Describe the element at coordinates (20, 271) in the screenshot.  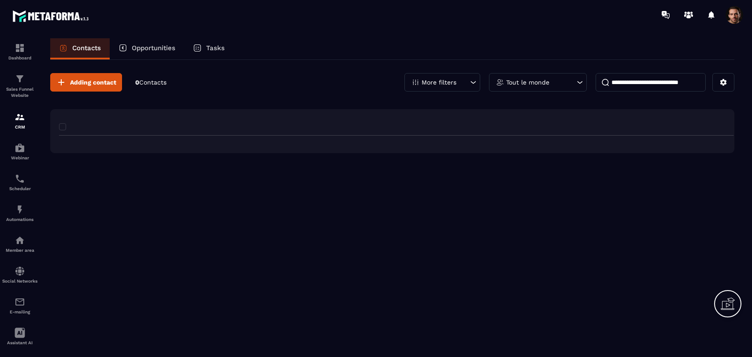
I see `img: social-network` at that location.